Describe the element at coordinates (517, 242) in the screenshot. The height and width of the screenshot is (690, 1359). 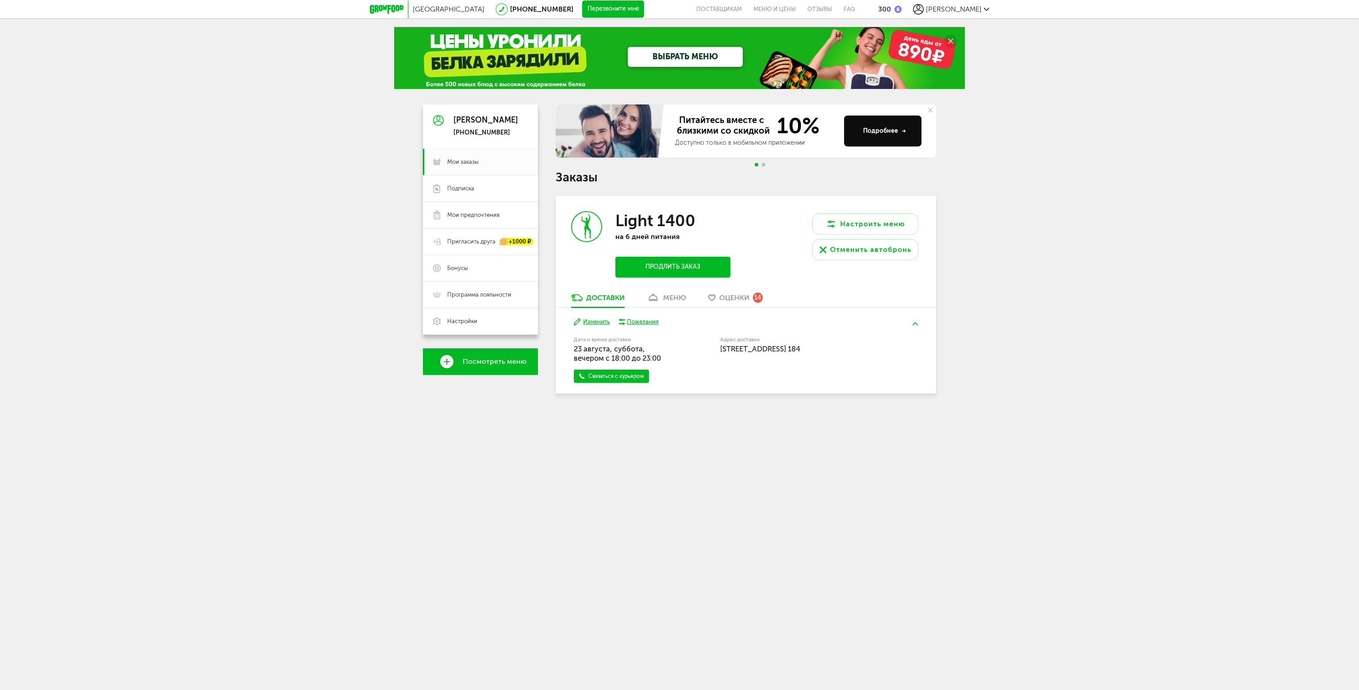
I see `div: +1000 ₽` at that location.